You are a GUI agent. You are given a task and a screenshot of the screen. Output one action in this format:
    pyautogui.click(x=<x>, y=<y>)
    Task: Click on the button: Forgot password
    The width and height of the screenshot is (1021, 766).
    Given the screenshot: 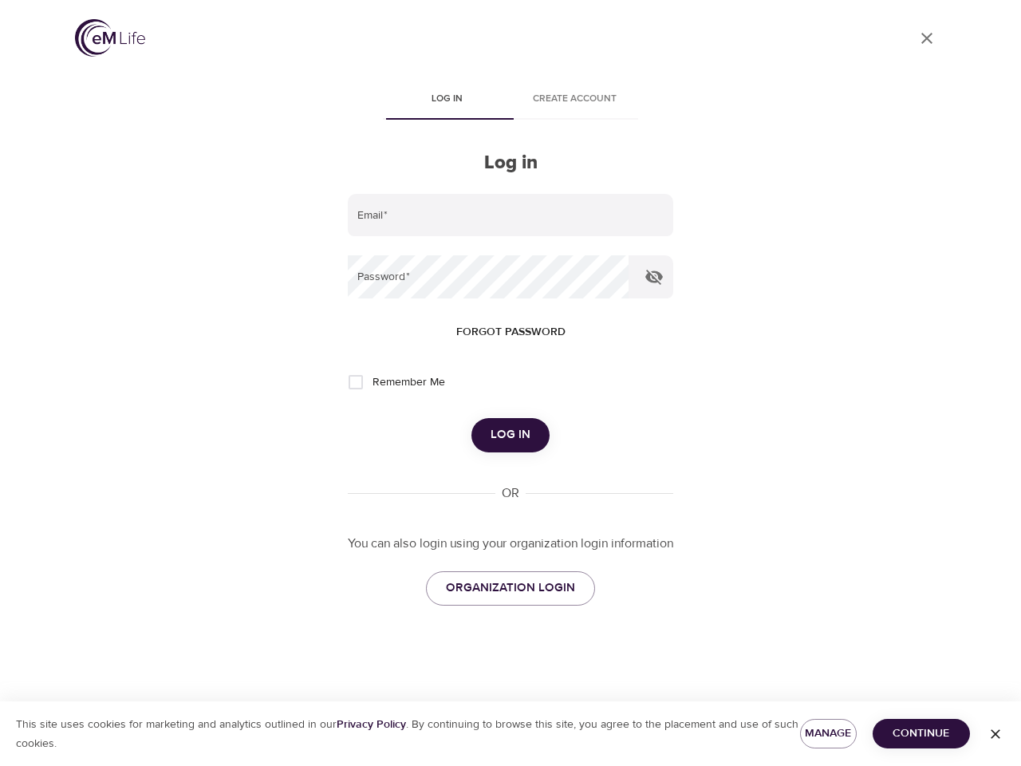 What is the action you would take?
    pyautogui.click(x=511, y=332)
    